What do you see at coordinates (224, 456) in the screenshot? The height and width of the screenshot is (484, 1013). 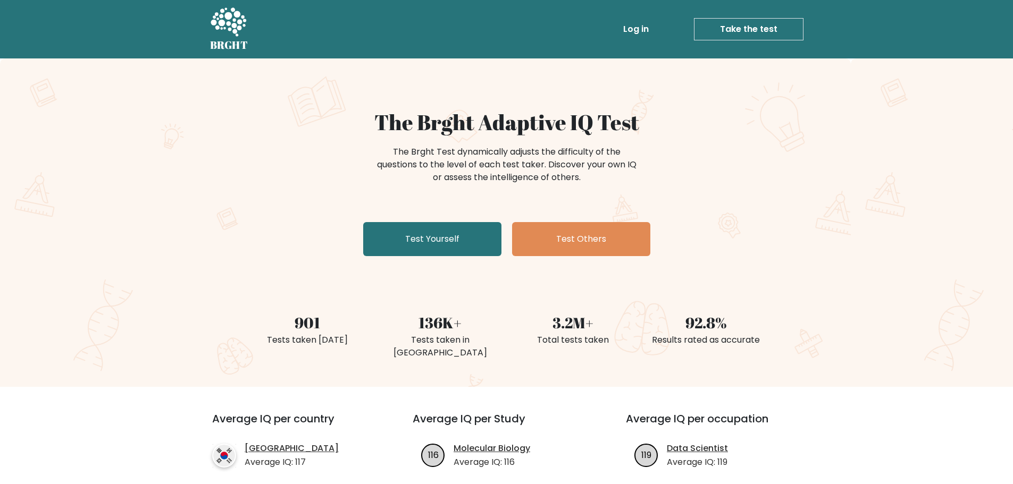 I see `img: country` at bounding box center [224, 456].